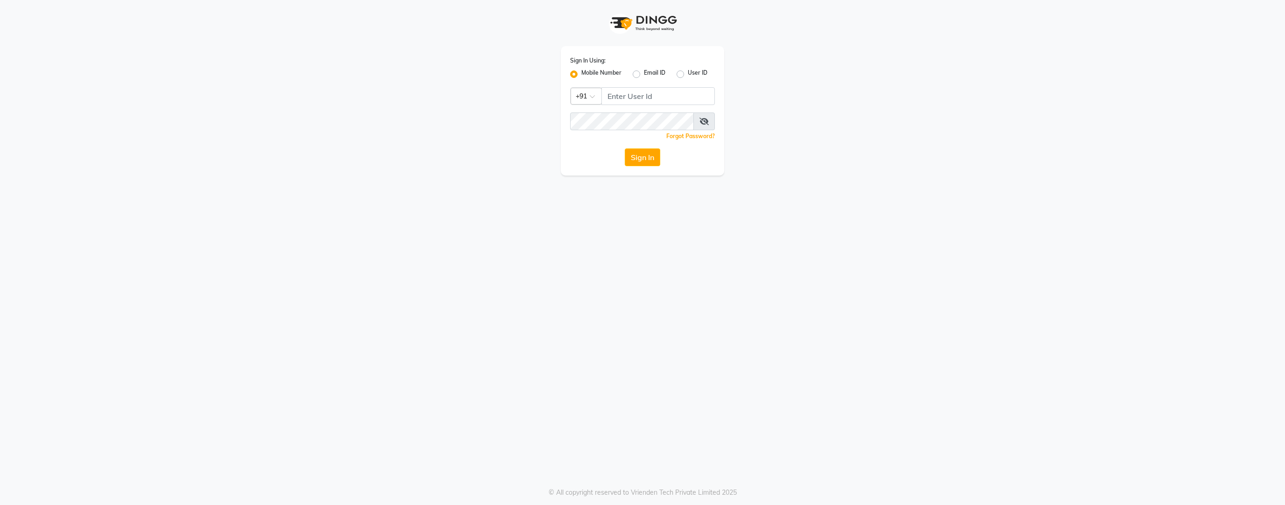 The image size is (1285, 505). What do you see at coordinates (697, 74) in the screenshot?
I see `label: User ID` at bounding box center [697, 74].